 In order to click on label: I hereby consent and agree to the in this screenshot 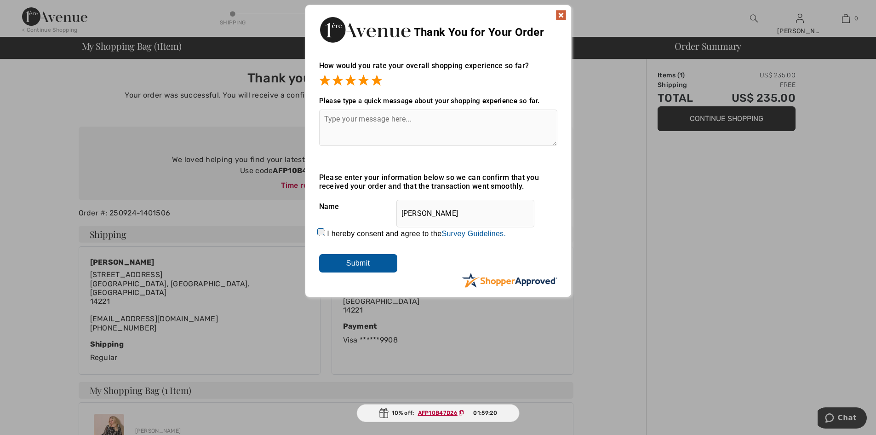, I will do `click(416, 234)`.